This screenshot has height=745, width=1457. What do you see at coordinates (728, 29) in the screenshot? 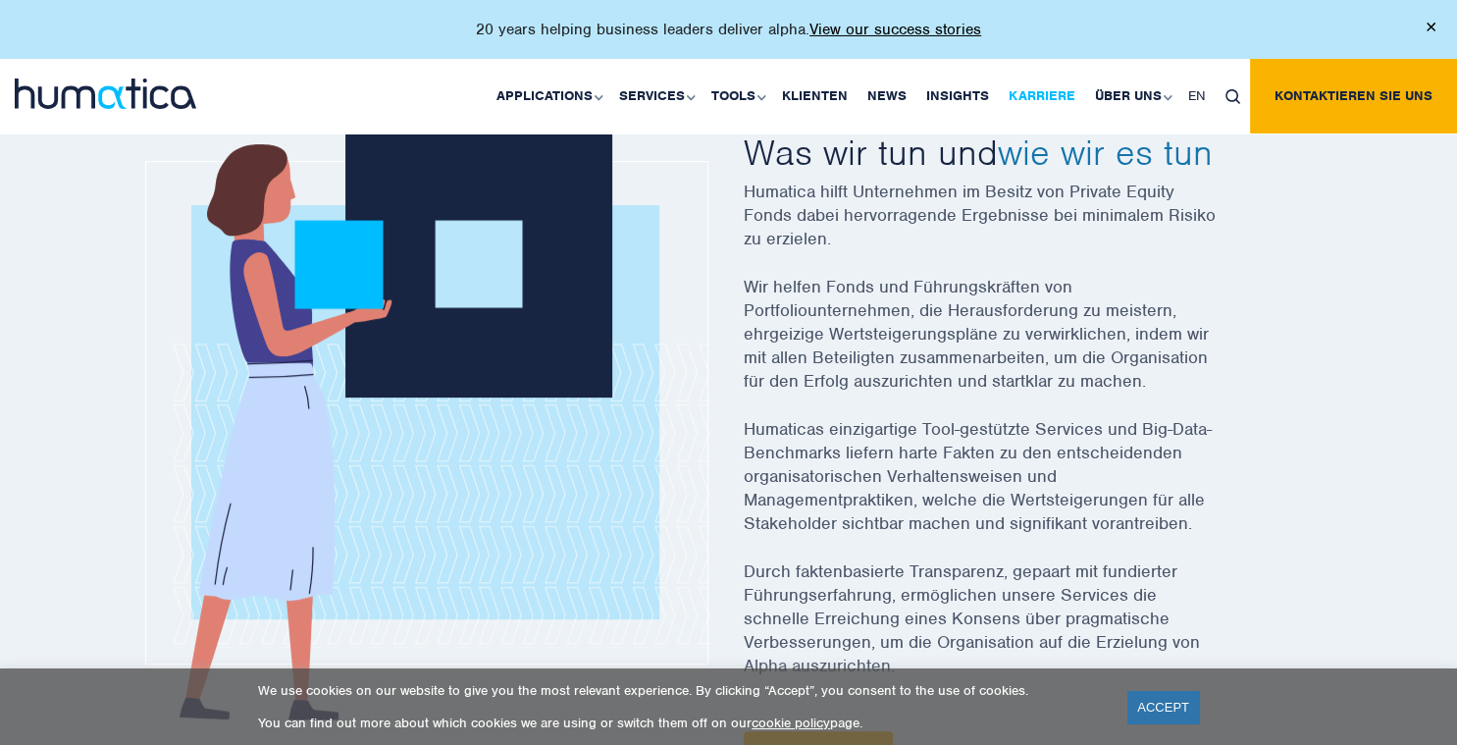
I see `p: 20 years helping business leaders deliver alpha.` at bounding box center [728, 29].